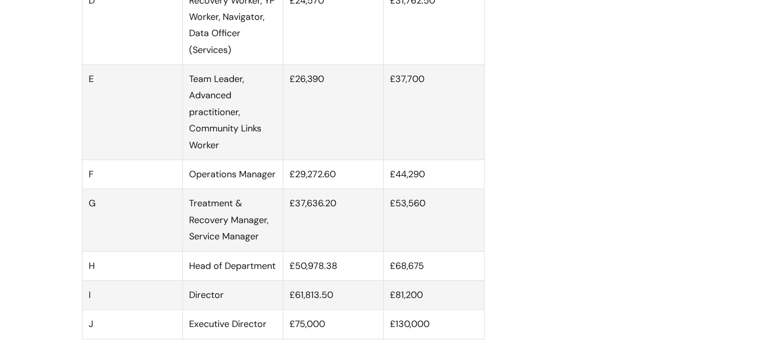 The width and height of the screenshot is (775, 354). What do you see at coordinates (434, 324) in the screenshot?
I see `td: £130,000` at bounding box center [434, 324].